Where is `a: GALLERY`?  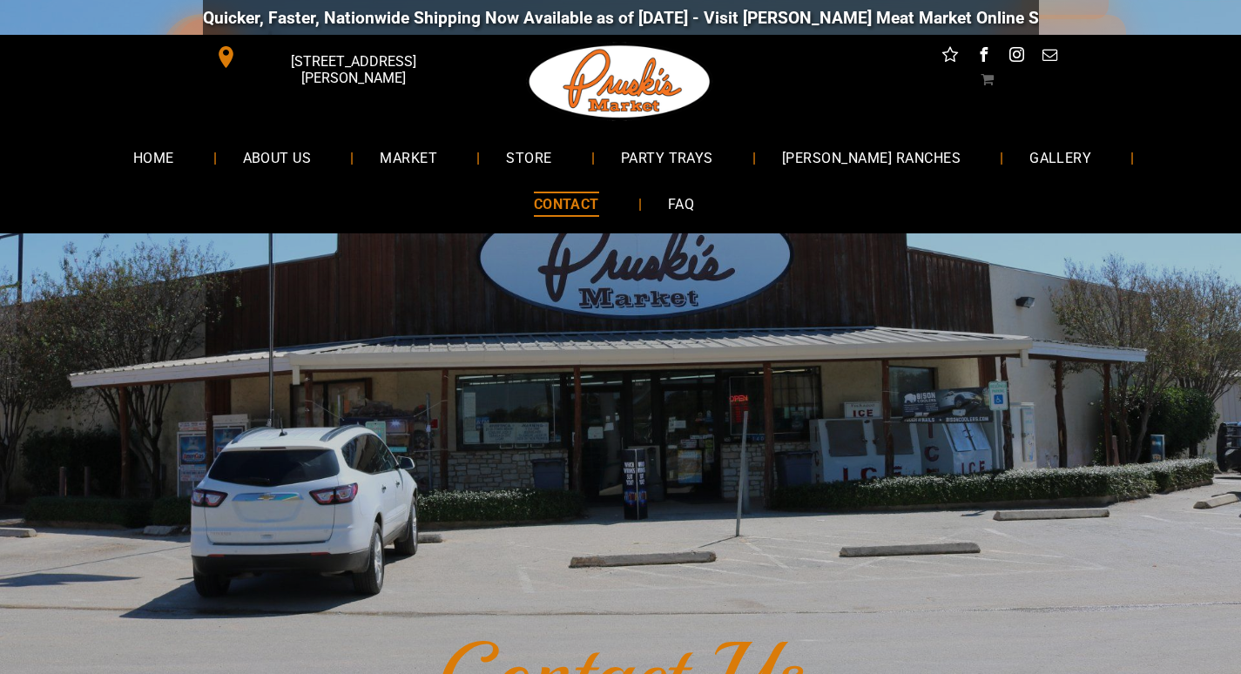
a: GALLERY is located at coordinates (1060, 157).